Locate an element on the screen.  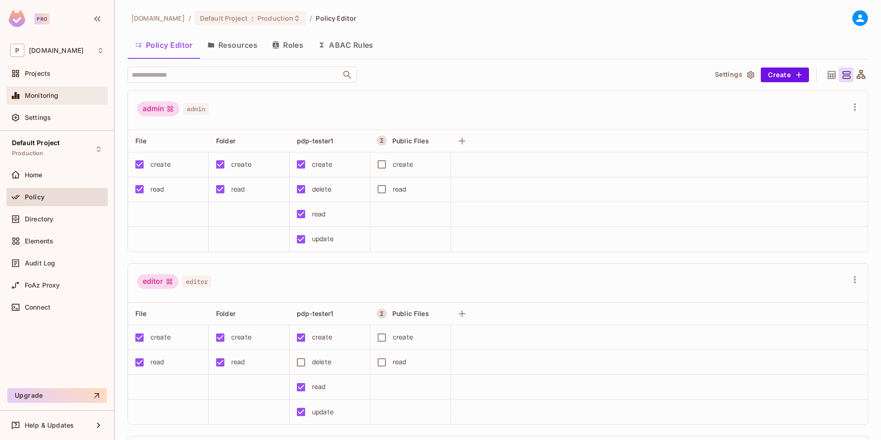
span: Elements is located at coordinates (39, 241).